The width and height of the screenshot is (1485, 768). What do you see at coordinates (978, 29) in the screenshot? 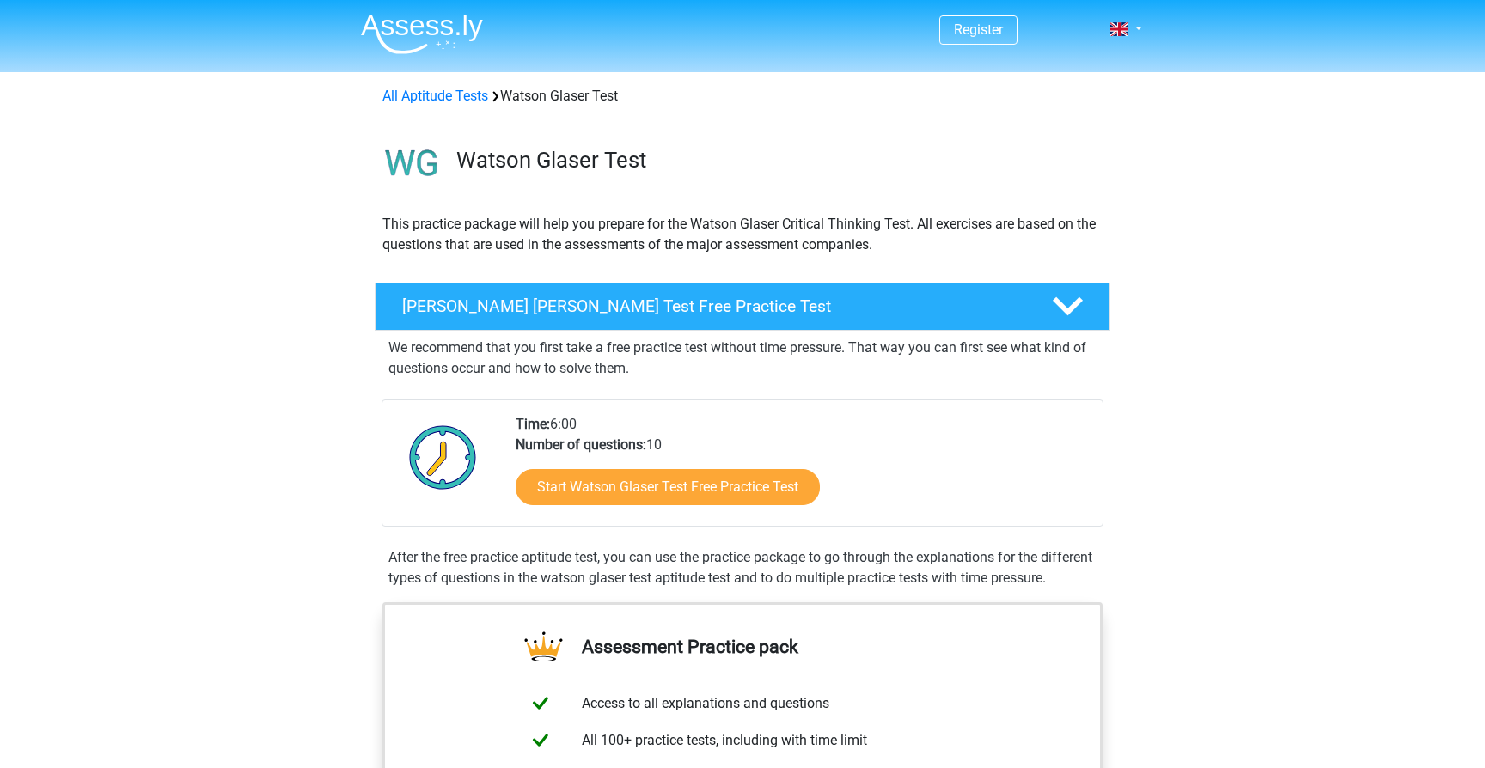
I see `a: Register` at bounding box center [978, 29].